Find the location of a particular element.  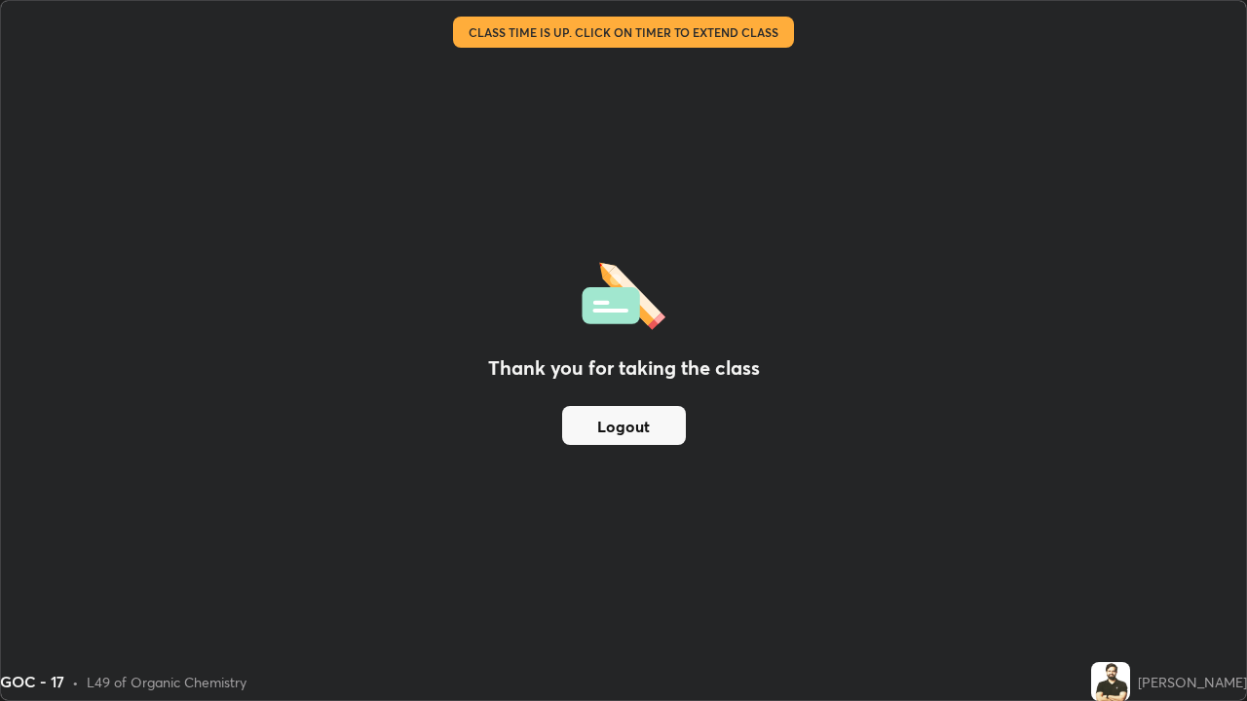

img: offlineFeedback.1438e8b3.svg is located at coordinates (623, 293).